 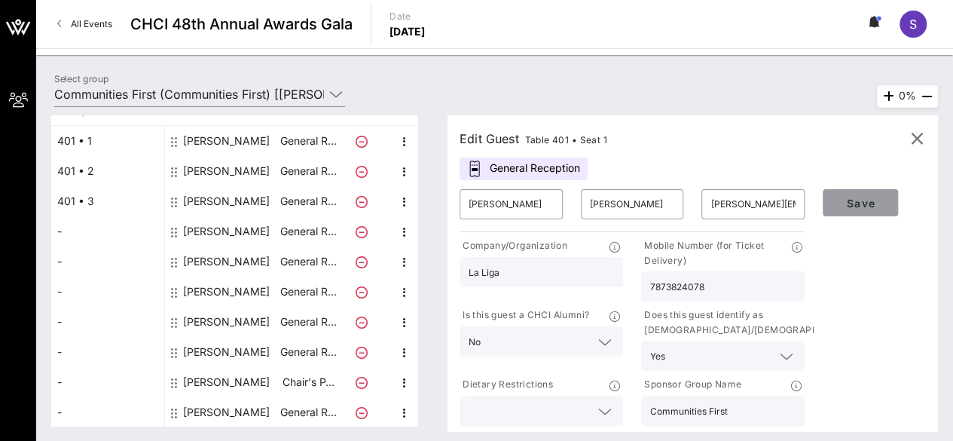 What do you see at coordinates (513, 246) in the screenshot?
I see `p: Company/Organization` at bounding box center [513, 246].